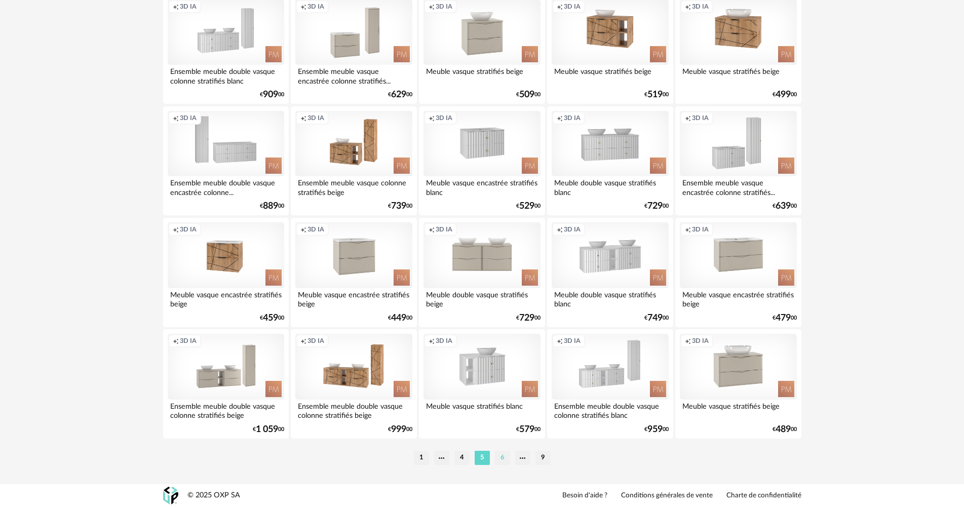 This screenshot has height=507, width=964. What do you see at coordinates (783, 95) in the screenshot?
I see `span: 499` at bounding box center [783, 95].